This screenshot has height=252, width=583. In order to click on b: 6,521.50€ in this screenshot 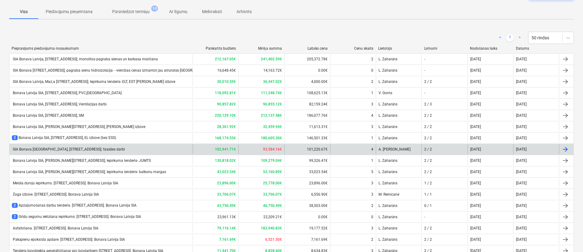, I will do `click(274, 240)`.